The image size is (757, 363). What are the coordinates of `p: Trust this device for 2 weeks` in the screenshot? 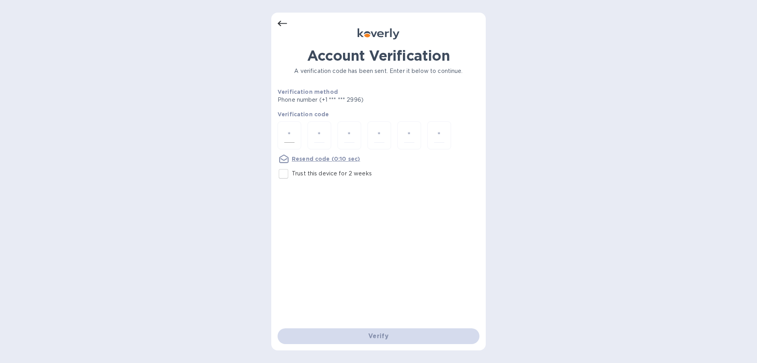 It's located at (332, 174).